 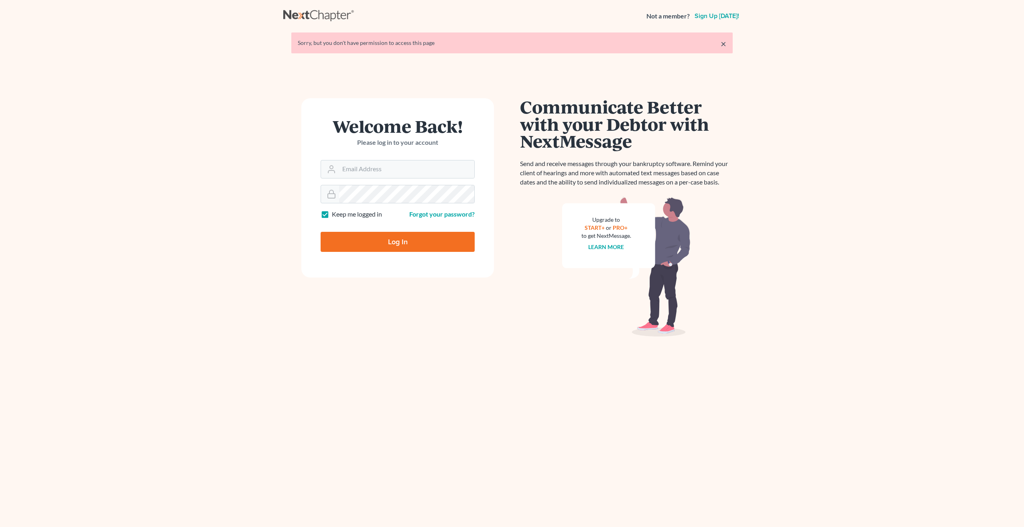 I want to click on input: Log In, so click(x=398, y=242).